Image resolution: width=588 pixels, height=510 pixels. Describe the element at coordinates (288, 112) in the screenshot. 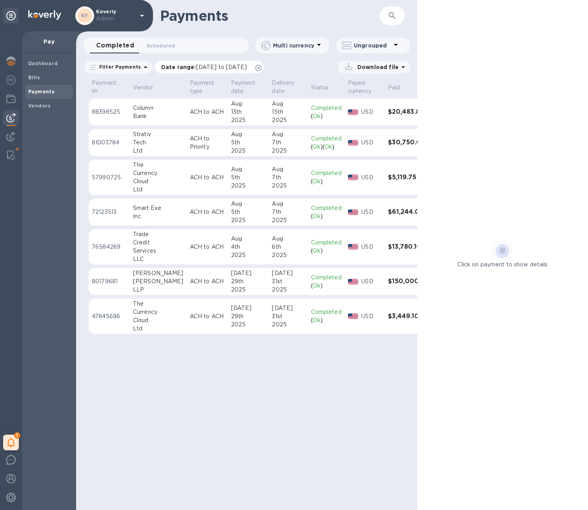

I see `div: 15th` at that location.